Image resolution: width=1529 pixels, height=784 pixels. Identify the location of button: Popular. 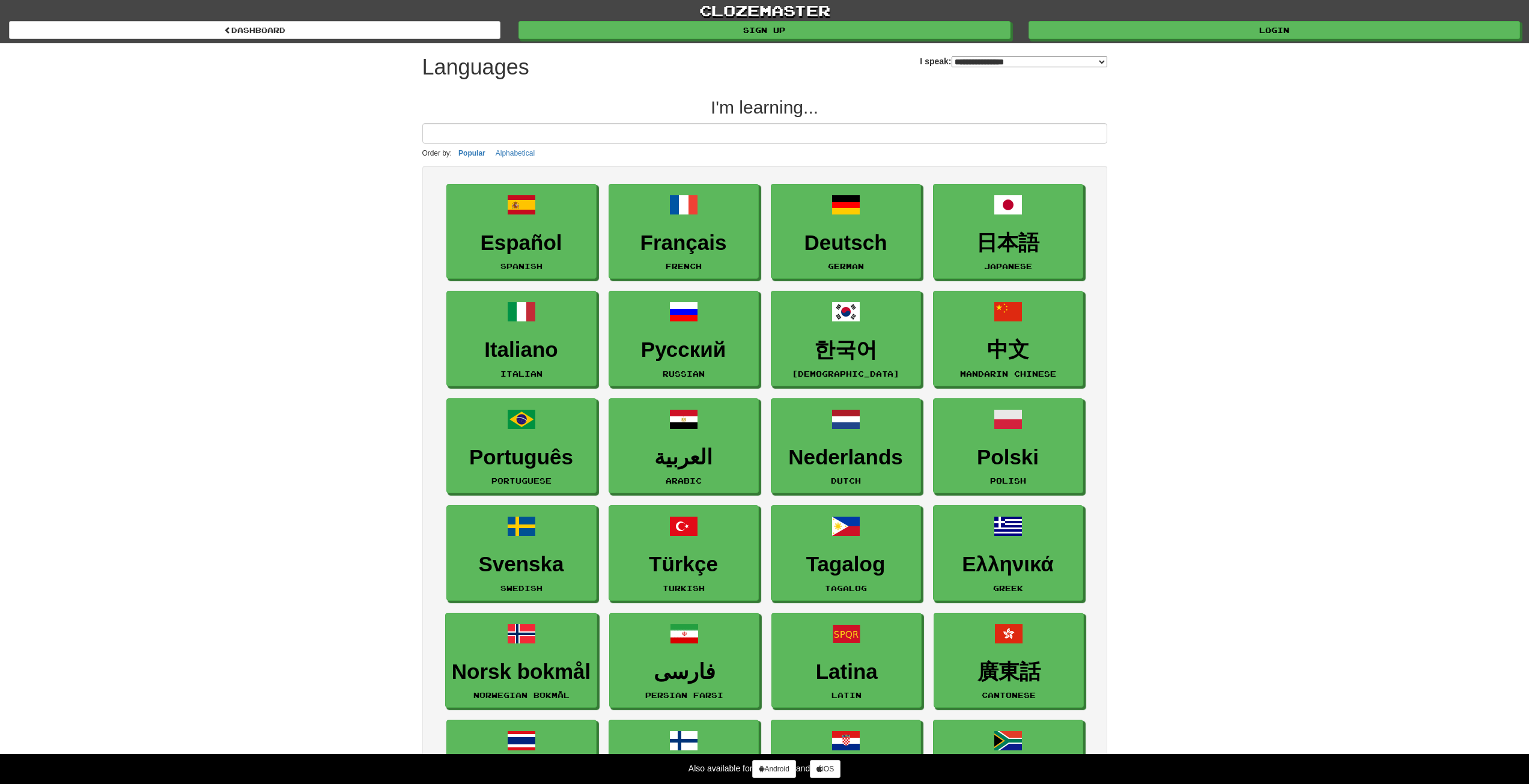
(472, 153).